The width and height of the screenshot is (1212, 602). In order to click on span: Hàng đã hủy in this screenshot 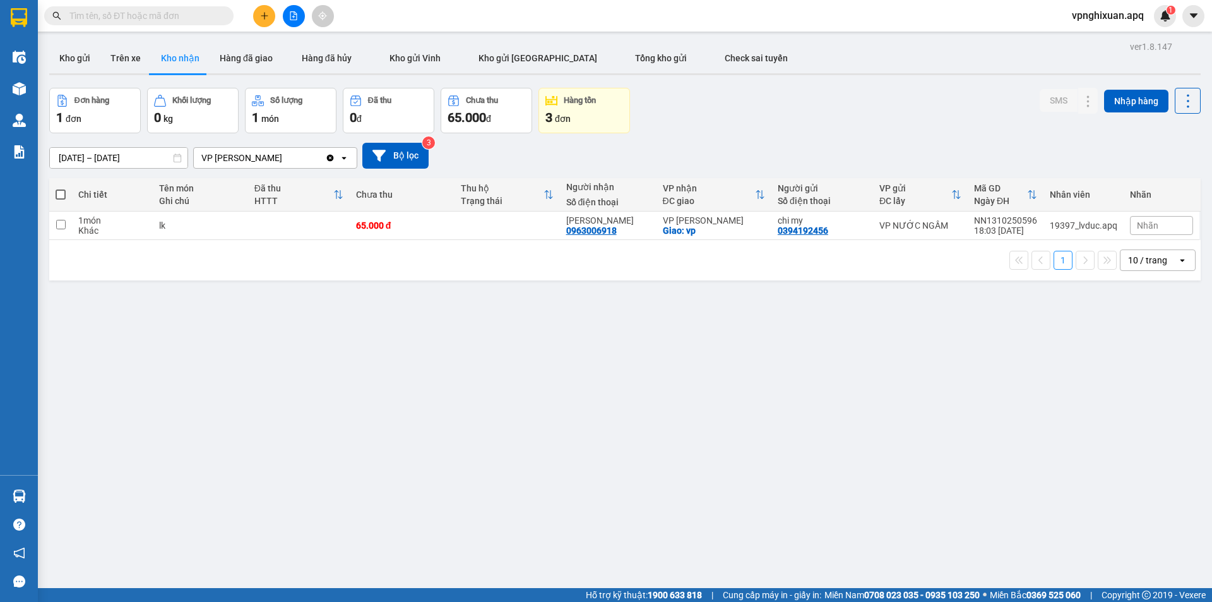, I will do `click(326, 58)`.